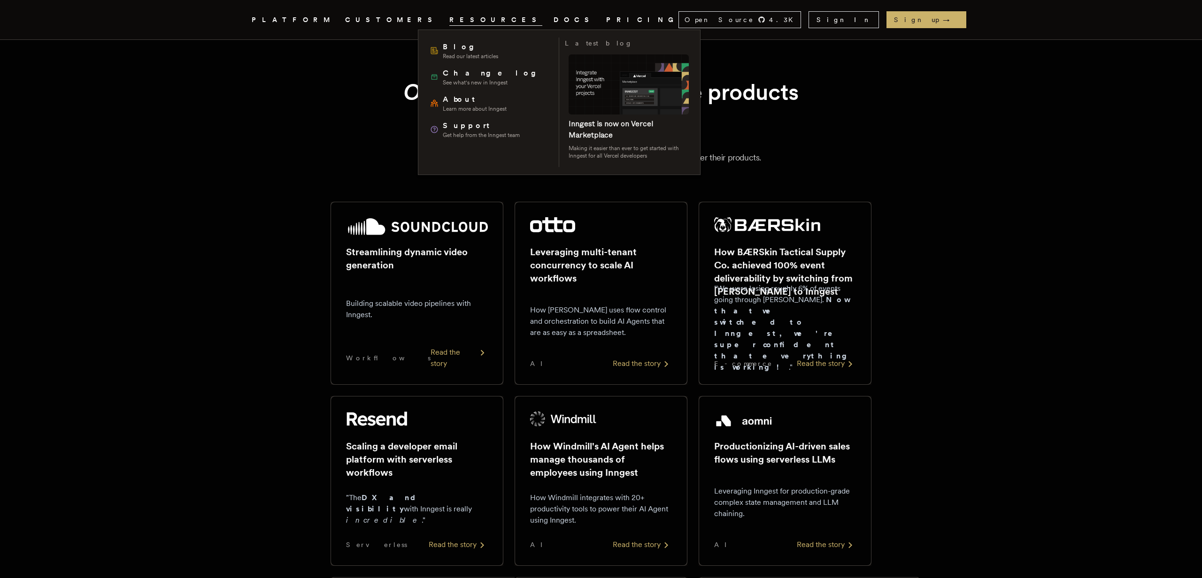 The image size is (1202, 578). I want to click on h1: customers deliver reliable products for customers, so click(601, 107).